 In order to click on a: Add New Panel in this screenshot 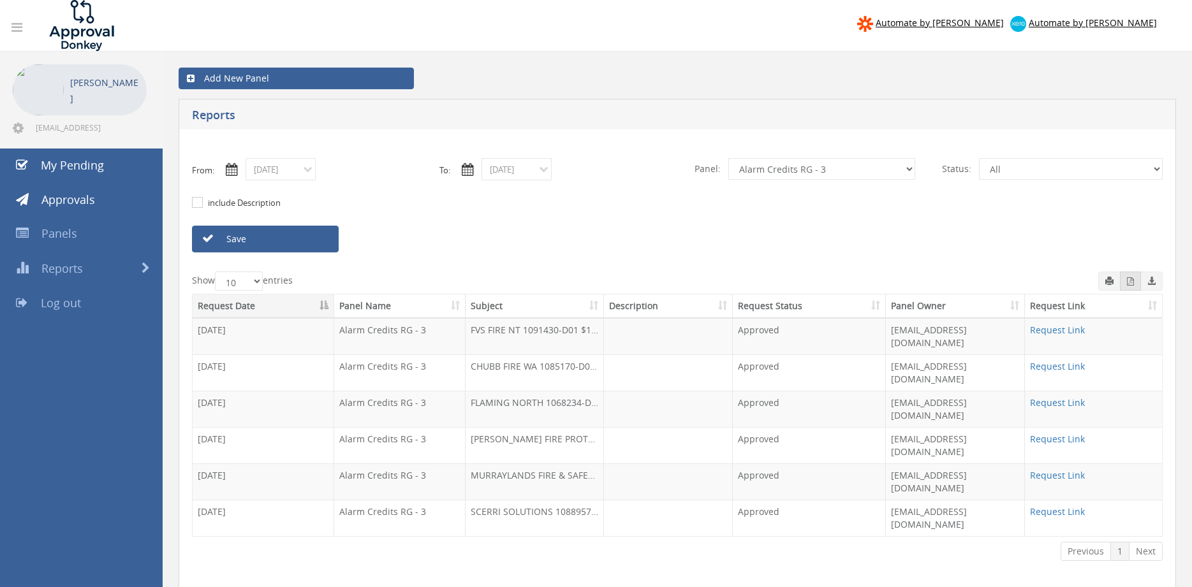, I will do `click(296, 78)`.